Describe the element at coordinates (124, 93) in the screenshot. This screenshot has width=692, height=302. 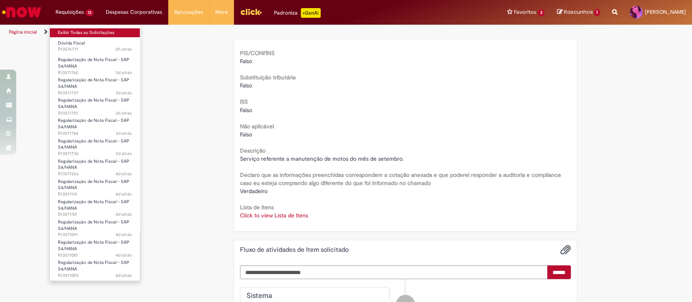
I see `time: 26/09/2025 16:47:50` at that location.